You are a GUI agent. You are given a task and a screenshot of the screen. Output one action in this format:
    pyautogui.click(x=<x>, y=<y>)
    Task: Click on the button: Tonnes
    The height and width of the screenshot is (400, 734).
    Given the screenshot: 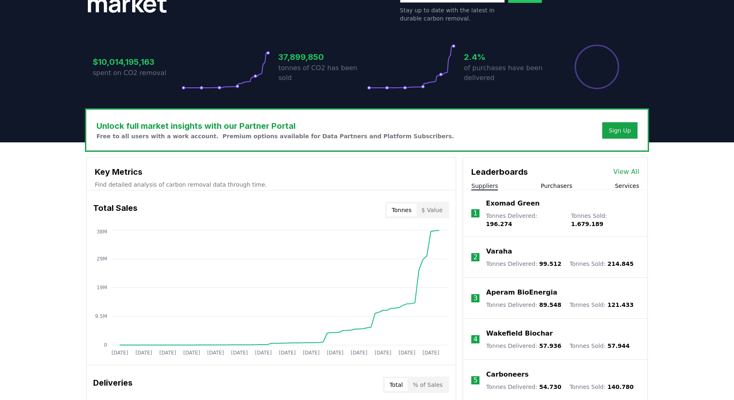 What is the action you would take?
    pyautogui.click(x=402, y=210)
    